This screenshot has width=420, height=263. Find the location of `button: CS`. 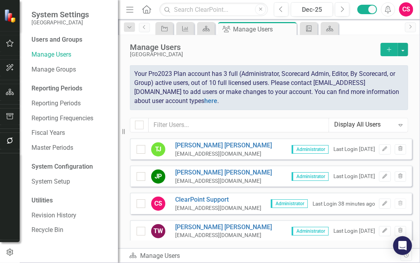

button: CS is located at coordinates (406, 9).